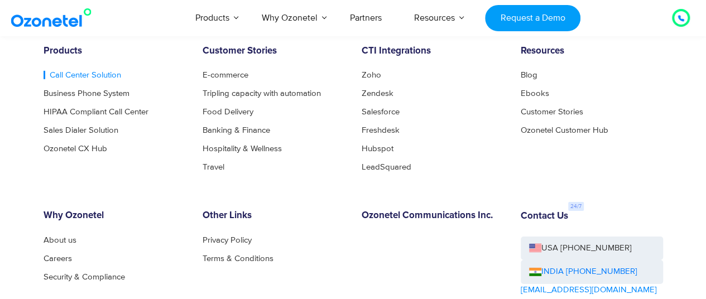 The image size is (706, 299). I want to click on a: Call Center Solution, so click(82, 75).